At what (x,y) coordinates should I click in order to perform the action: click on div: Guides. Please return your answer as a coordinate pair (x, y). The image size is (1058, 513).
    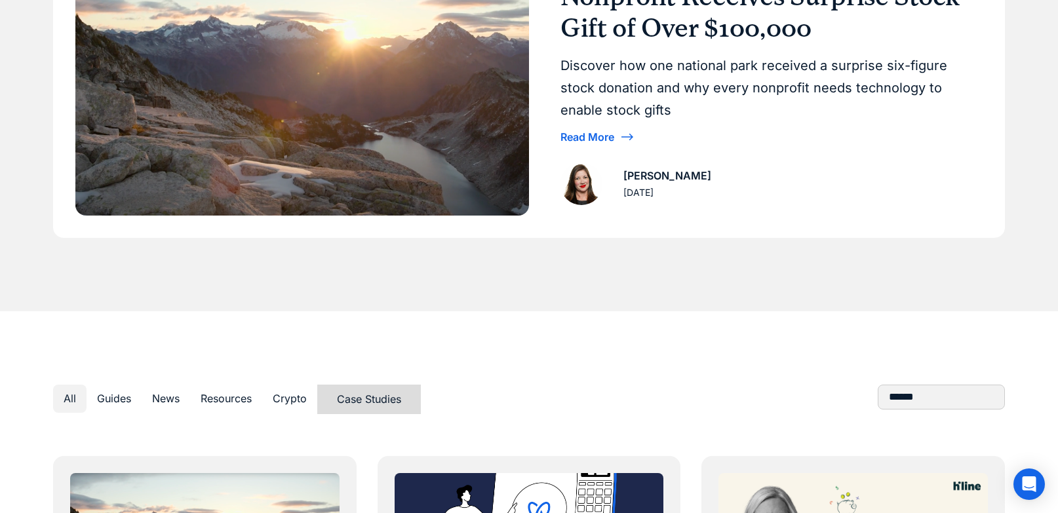
    Looking at the image, I should click on (114, 398).